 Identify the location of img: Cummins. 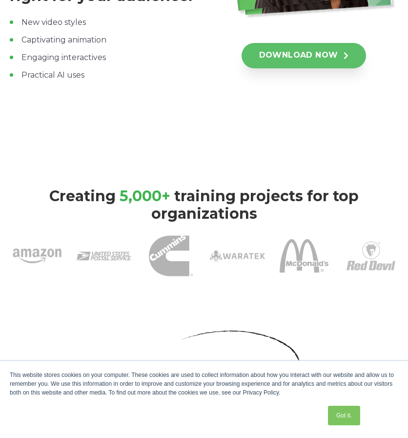
(171, 256).